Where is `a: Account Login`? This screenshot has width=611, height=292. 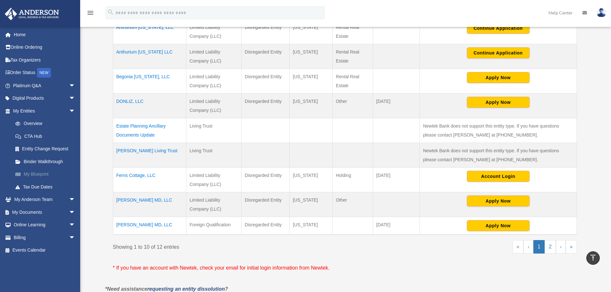
a: Account Login is located at coordinates (498, 176).